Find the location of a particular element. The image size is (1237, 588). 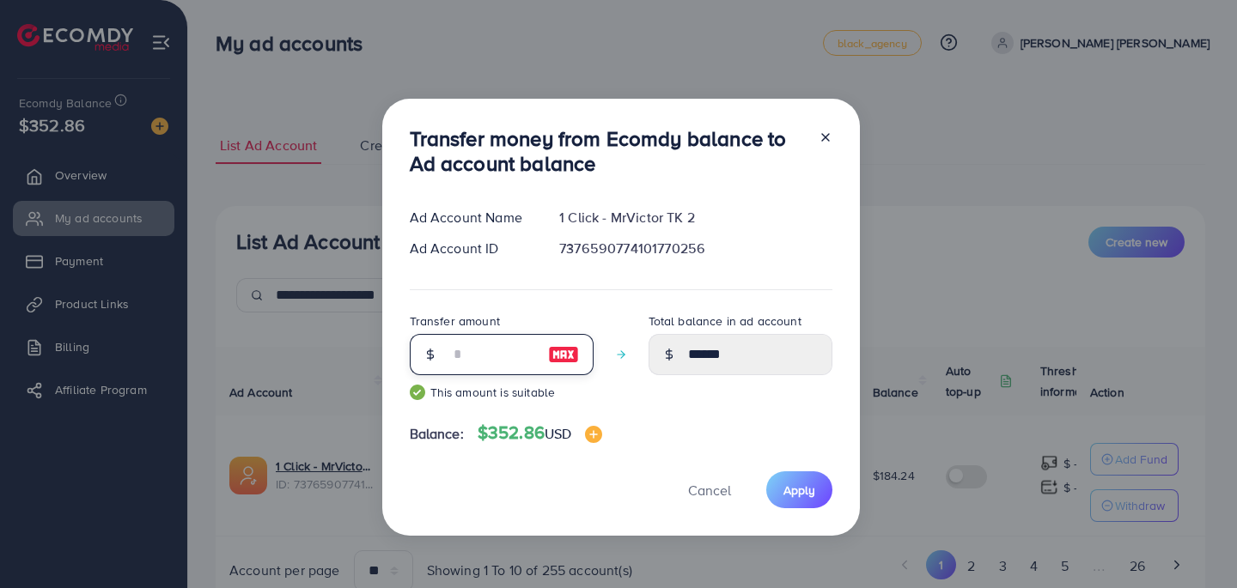

div: Ad Account Name is located at coordinates (471, 217).